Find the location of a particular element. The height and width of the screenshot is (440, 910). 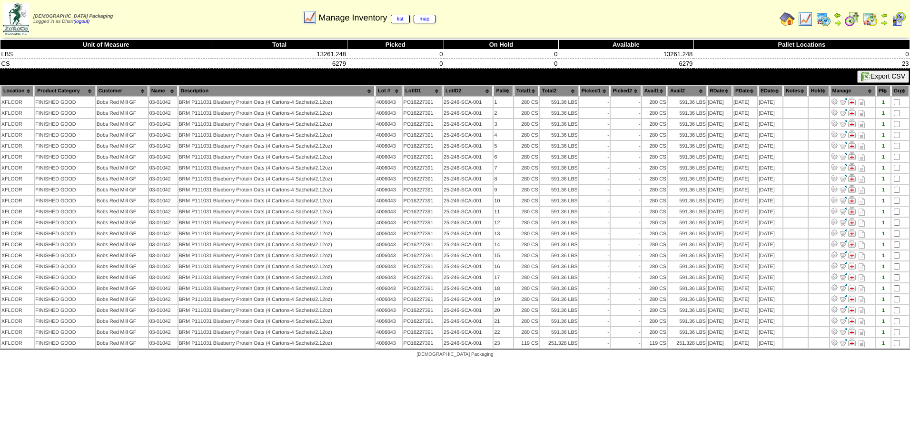

span: Manage Inventory is located at coordinates (377, 18).